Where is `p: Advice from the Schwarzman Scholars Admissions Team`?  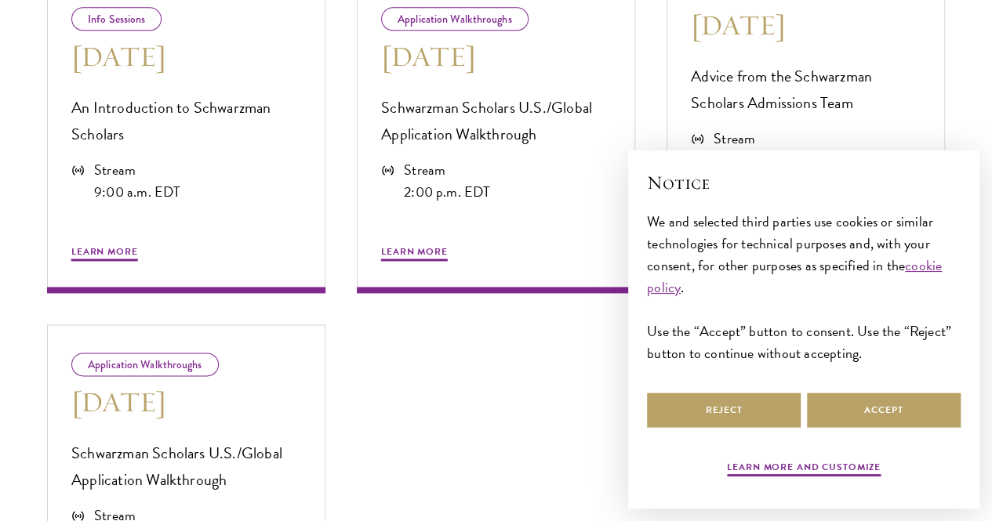
p: Advice from the Schwarzman Scholars Admissions Team is located at coordinates (805, 89).